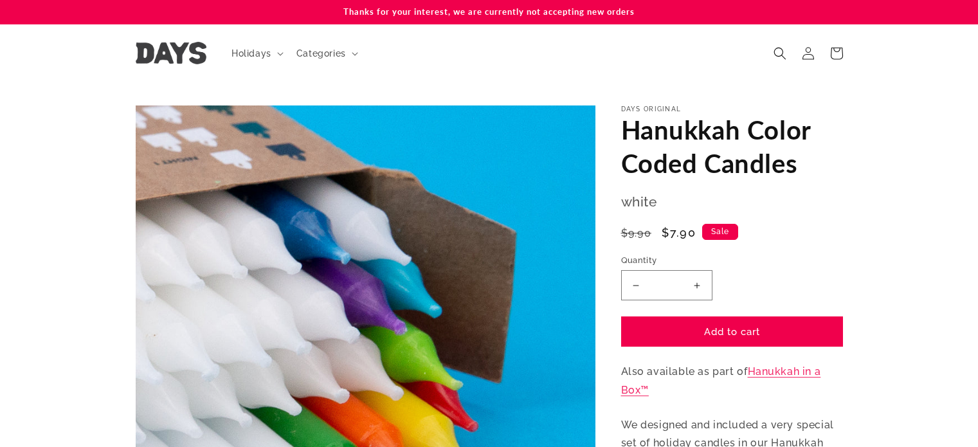 This screenshot has width=978, height=447. I want to click on h1: Hanukkah Color Coded Candles, so click(732, 147).